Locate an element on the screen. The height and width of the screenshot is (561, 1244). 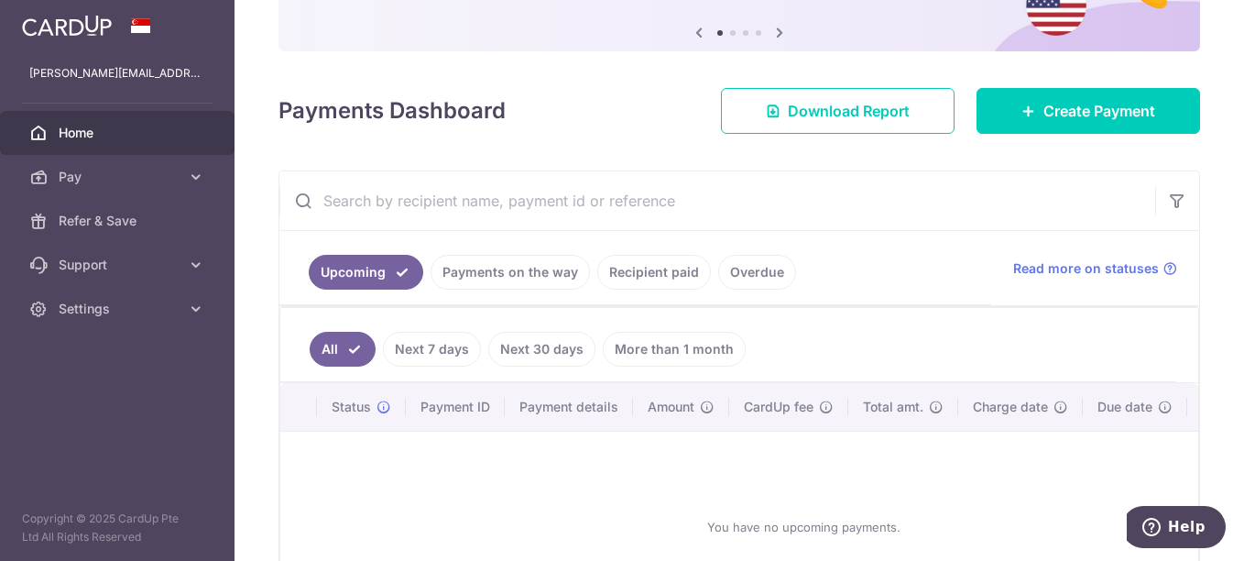
span: Support is located at coordinates (119, 265).